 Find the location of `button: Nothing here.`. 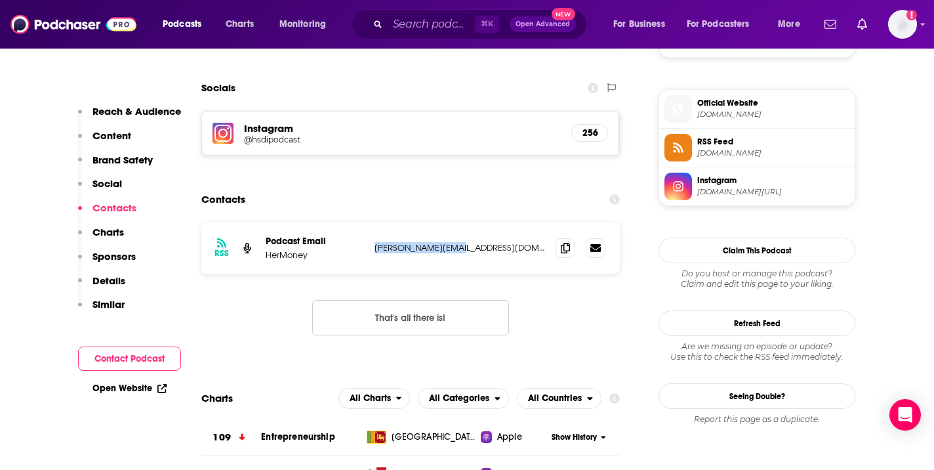

button: Nothing here. is located at coordinates (411, 318).